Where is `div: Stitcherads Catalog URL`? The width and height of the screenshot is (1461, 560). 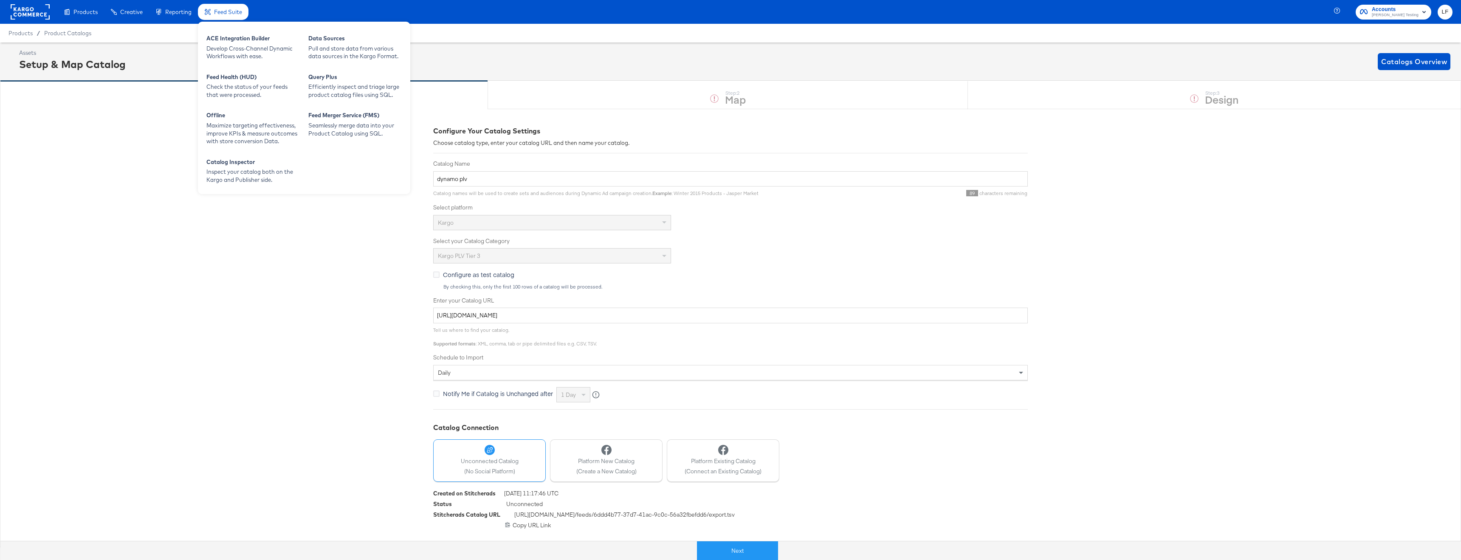 div: Stitcherads Catalog URL is located at coordinates (467, 514).